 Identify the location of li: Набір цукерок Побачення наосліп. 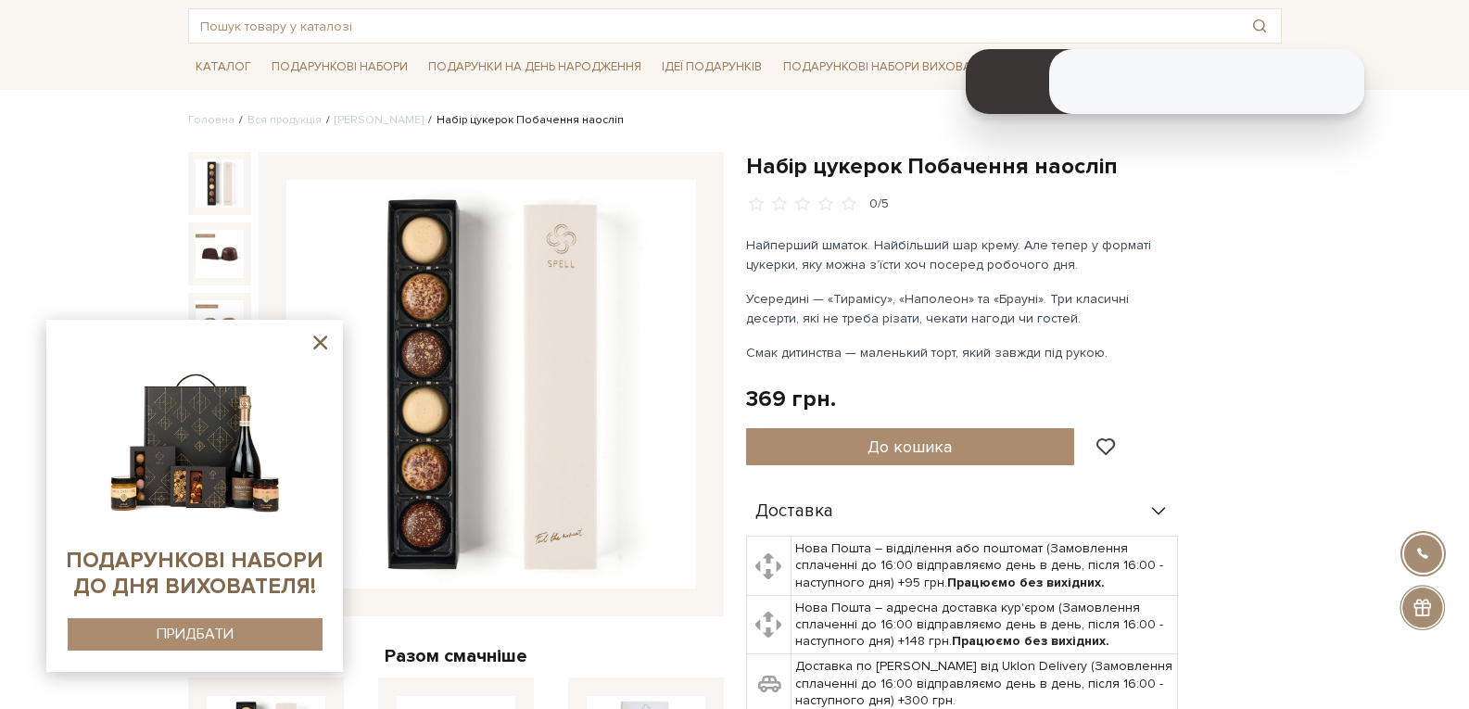
(523, 120).